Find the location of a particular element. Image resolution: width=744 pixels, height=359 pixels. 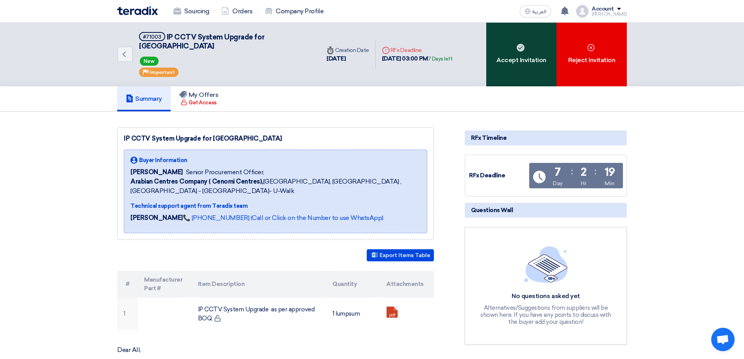

td: 1 lumpsum is located at coordinates (353, 314).